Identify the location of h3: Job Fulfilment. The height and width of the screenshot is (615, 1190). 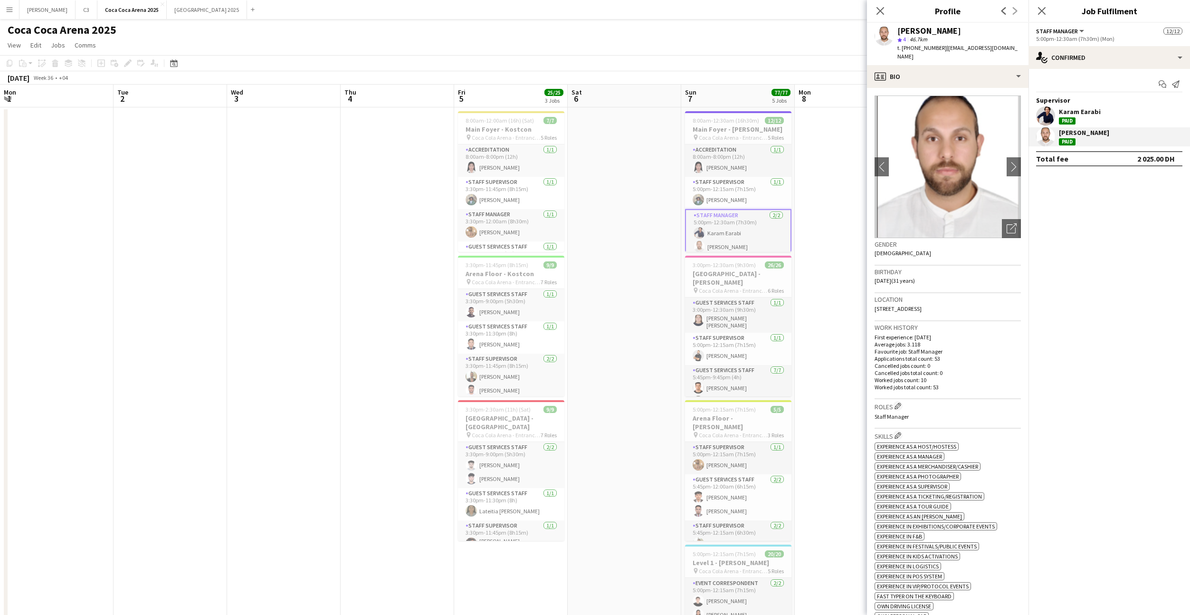
(1109, 11).